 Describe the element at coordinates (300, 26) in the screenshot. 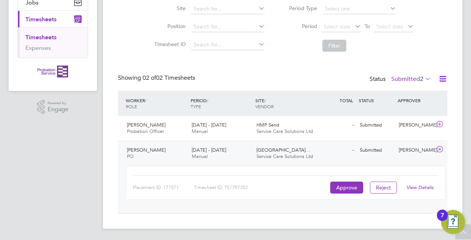

I see `label: Period` at that location.